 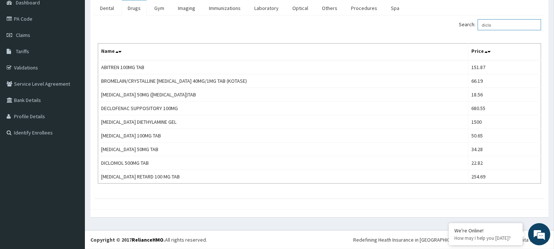 I want to click on textarea: Type your message and hit 'Enter', so click(x=72, y=181).